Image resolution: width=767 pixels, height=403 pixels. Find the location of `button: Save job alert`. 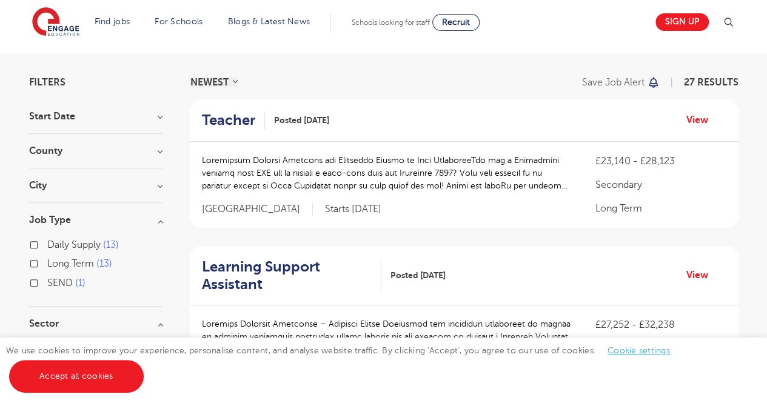

button: Save job alert is located at coordinates (621, 82).